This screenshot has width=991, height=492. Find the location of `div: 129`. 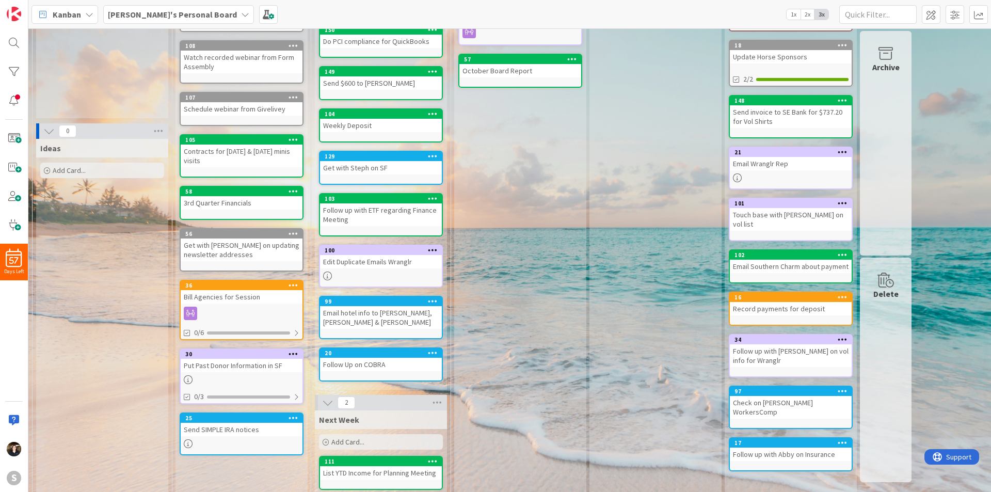

div: 129 is located at coordinates (383, 156).